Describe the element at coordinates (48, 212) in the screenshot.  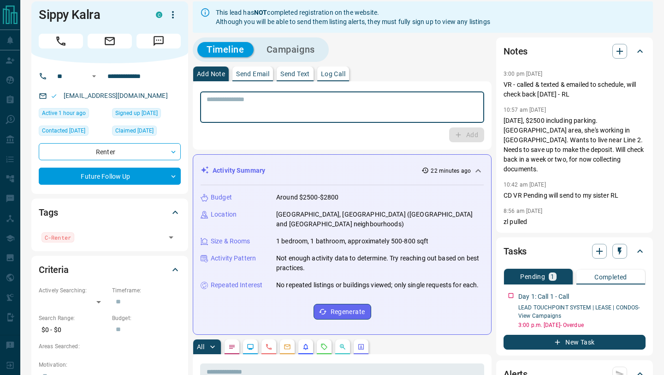
I see `h2: Tags` at that location.